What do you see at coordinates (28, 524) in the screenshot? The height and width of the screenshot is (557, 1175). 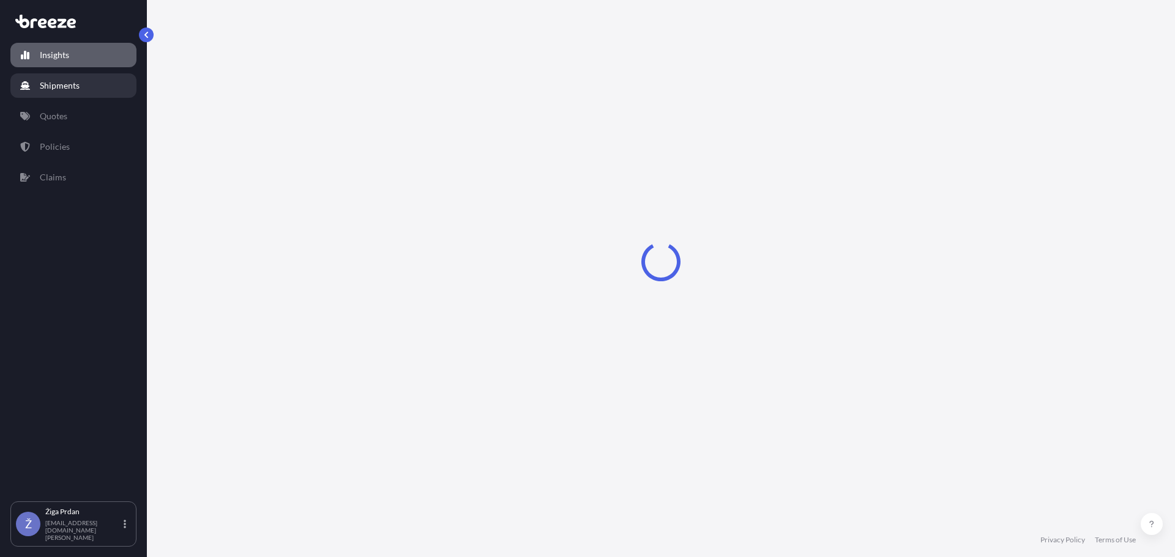 I see `span: Ž` at bounding box center [28, 524].